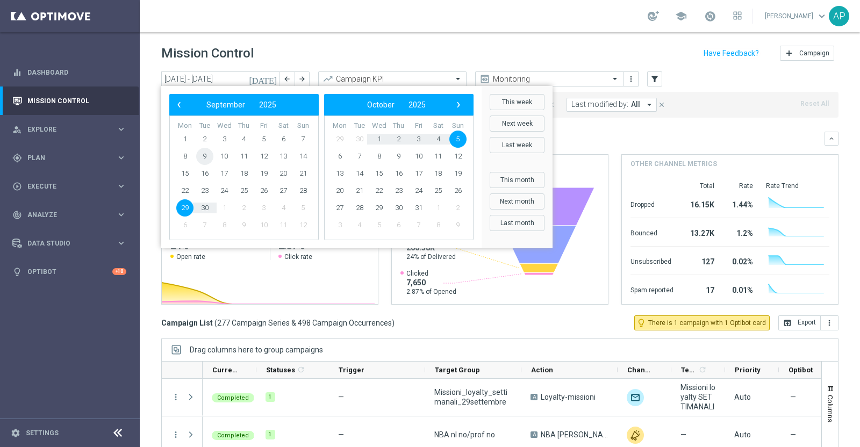  What do you see at coordinates (69, 130) in the screenshot?
I see `div: person_search Explore keyboard_arrow_right` at bounding box center [69, 130].